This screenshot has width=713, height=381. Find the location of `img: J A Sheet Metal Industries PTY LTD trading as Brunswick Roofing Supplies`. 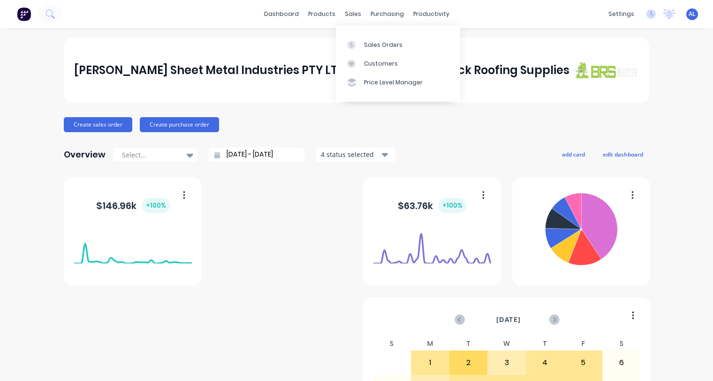

img: J A Sheet Metal Industries PTY LTD trading as Brunswick Roofing Supplies is located at coordinates (606, 70).